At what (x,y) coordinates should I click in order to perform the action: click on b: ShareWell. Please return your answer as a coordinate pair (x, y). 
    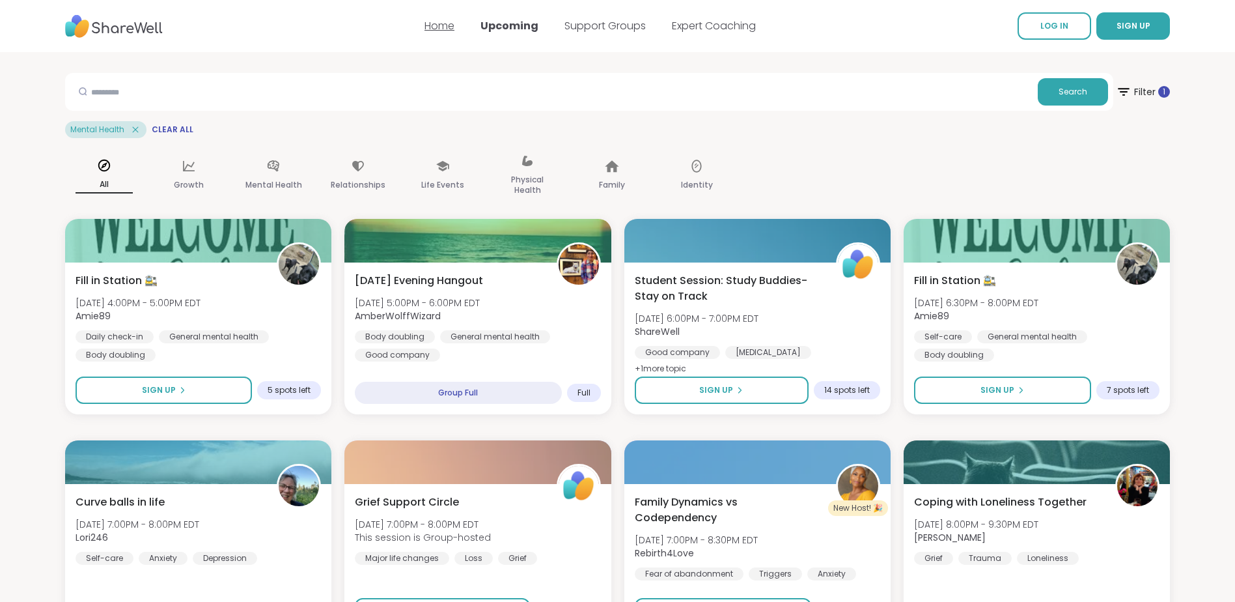
    Looking at the image, I should click on (657, 332).